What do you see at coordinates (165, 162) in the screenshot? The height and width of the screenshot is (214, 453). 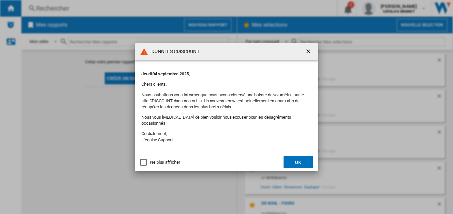 I see `div: Ne plus afficher` at bounding box center [165, 162].